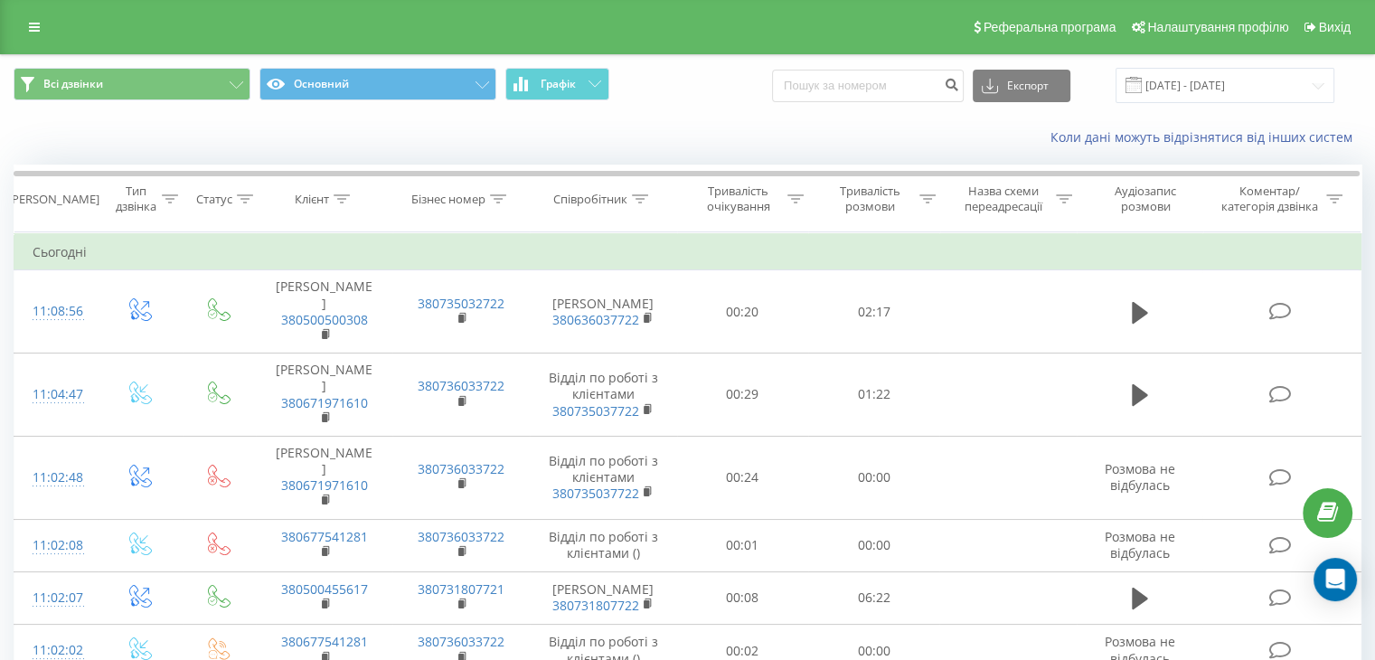 This screenshot has width=1375, height=660. Describe the element at coordinates (1336, 580) in the screenshot. I see `div: Open Intercom Messenger` at that location.